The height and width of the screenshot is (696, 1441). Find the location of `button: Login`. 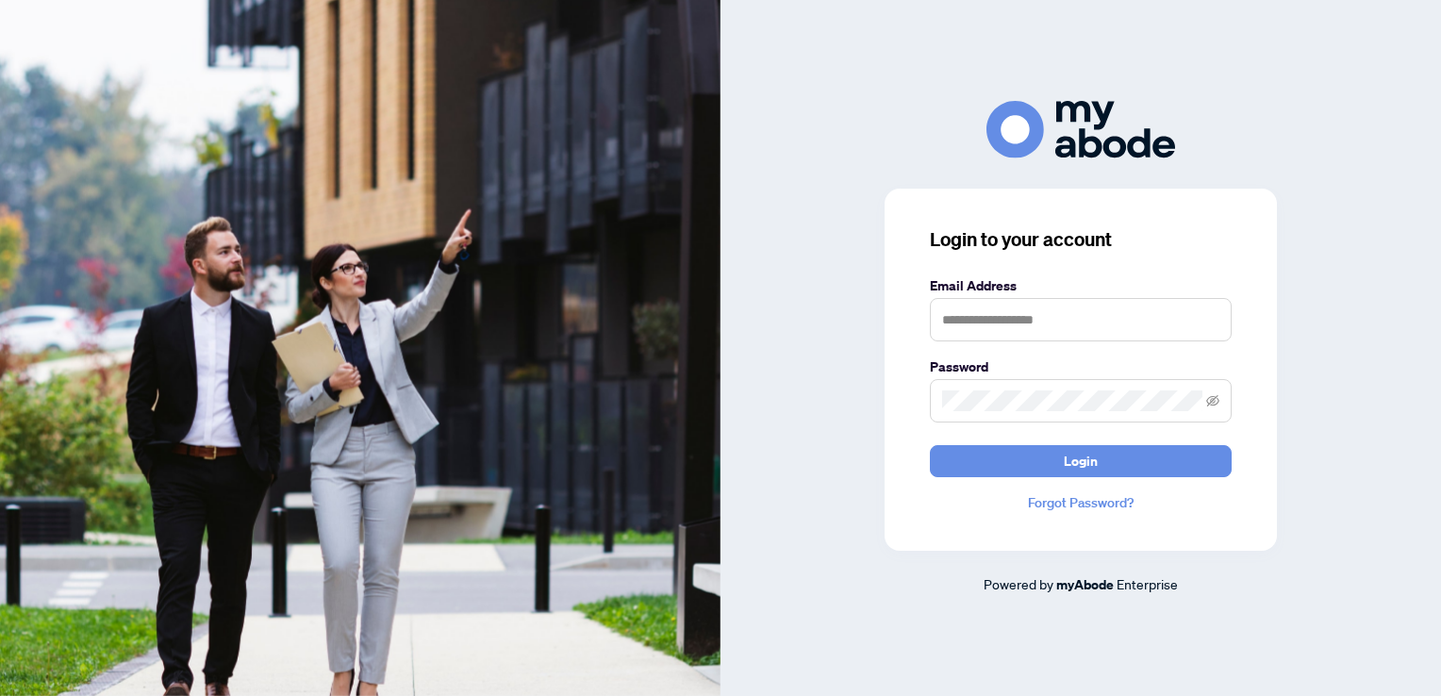

button: Login is located at coordinates (1081, 461).